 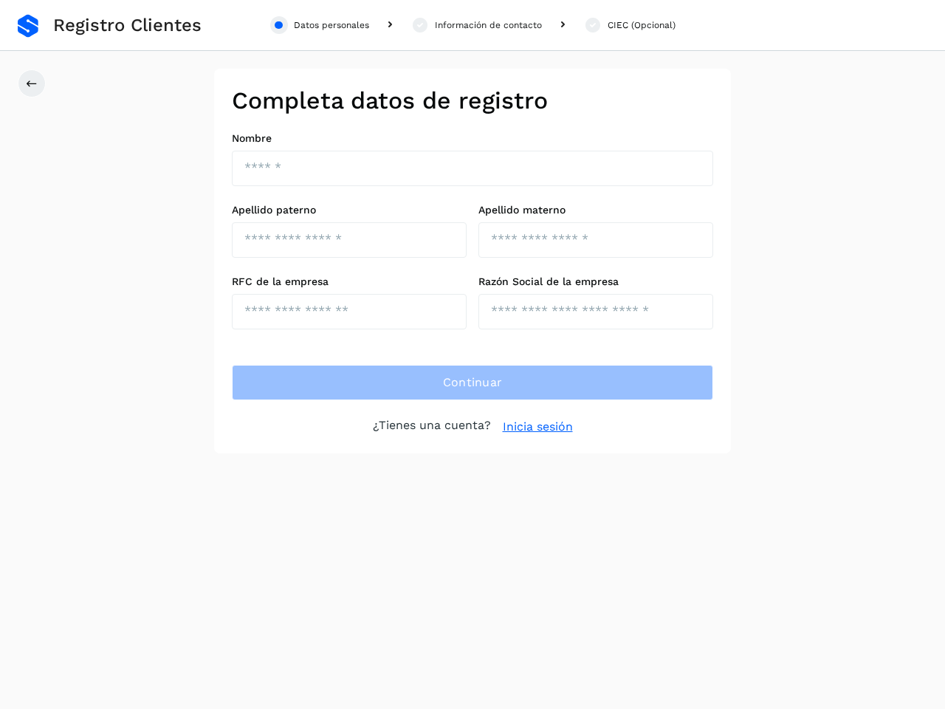 I want to click on p: ¿Tienes una cuenta?, so click(x=432, y=427).